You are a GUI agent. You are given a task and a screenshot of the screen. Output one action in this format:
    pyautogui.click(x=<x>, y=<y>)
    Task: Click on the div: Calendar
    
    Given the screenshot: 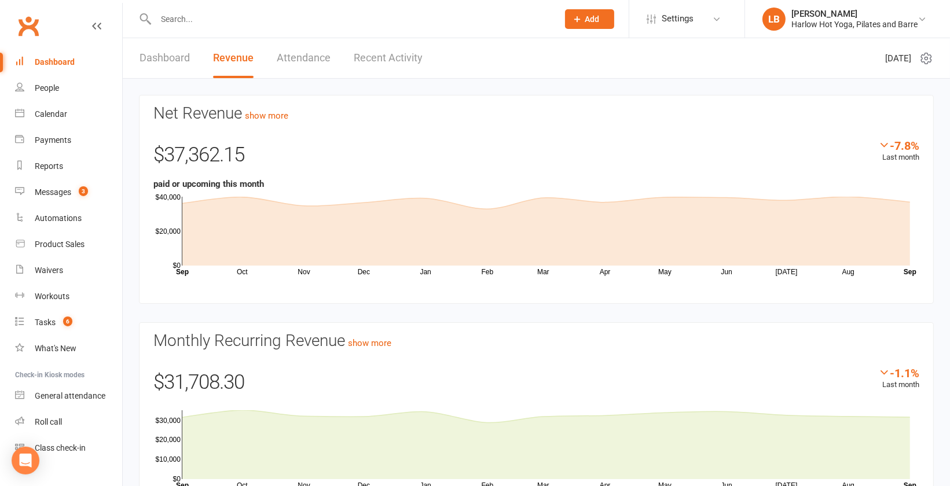 What is the action you would take?
    pyautogui.click(x=51, y=114)
    